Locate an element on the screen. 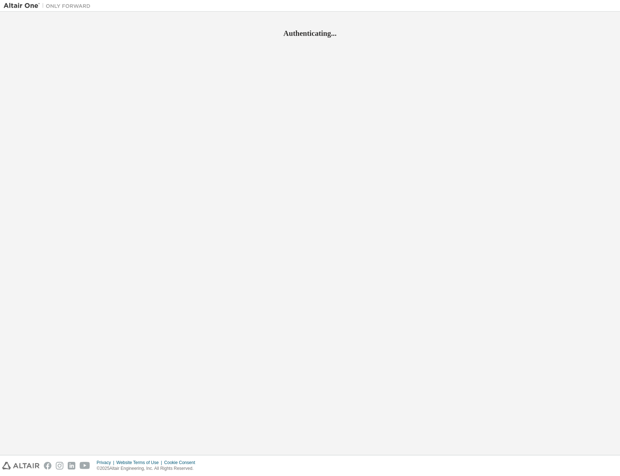  img: altair_logo.svg is located at coordinates (21, 465).